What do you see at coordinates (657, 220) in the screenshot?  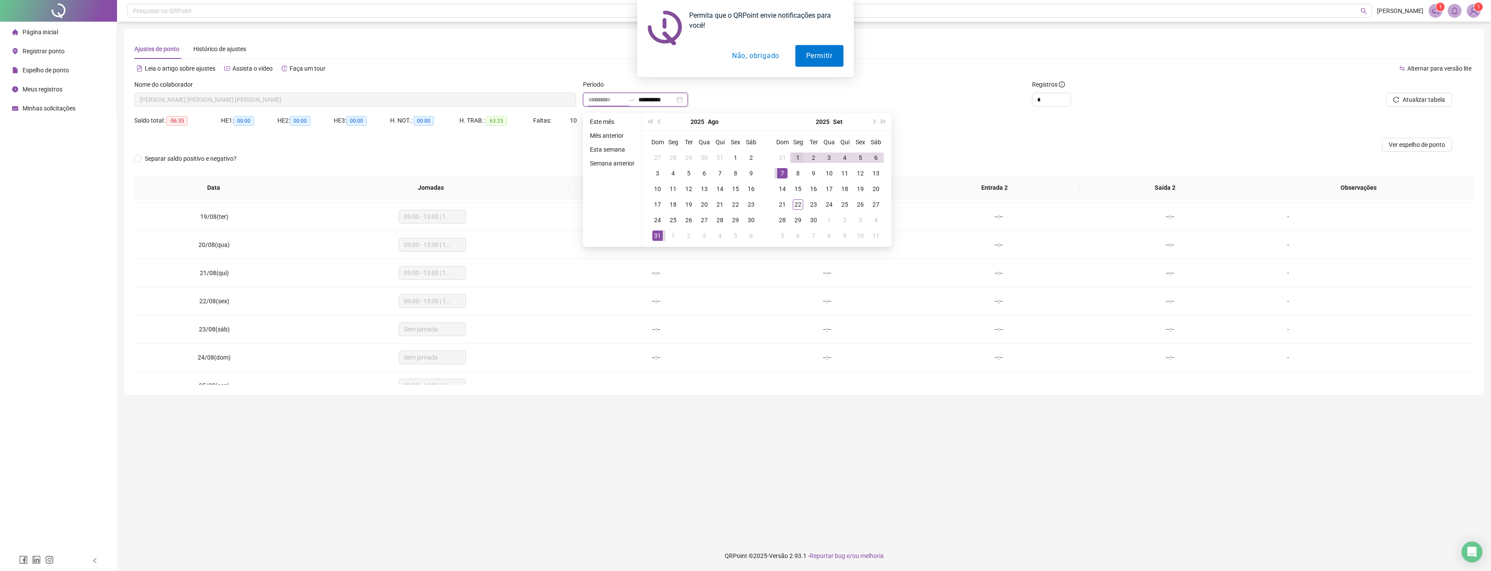 I see `td: 2025-08-24` at bounding box center [657, 220].